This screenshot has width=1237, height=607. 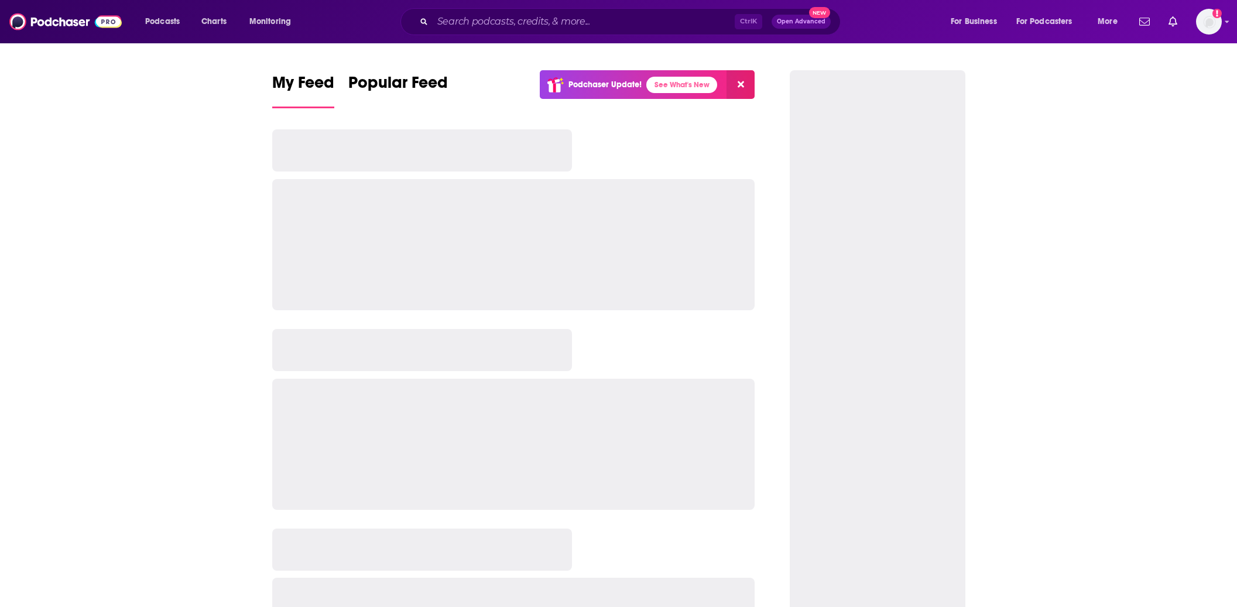 I want to click on button: Show profile menu, so click(x=1208, y=22).